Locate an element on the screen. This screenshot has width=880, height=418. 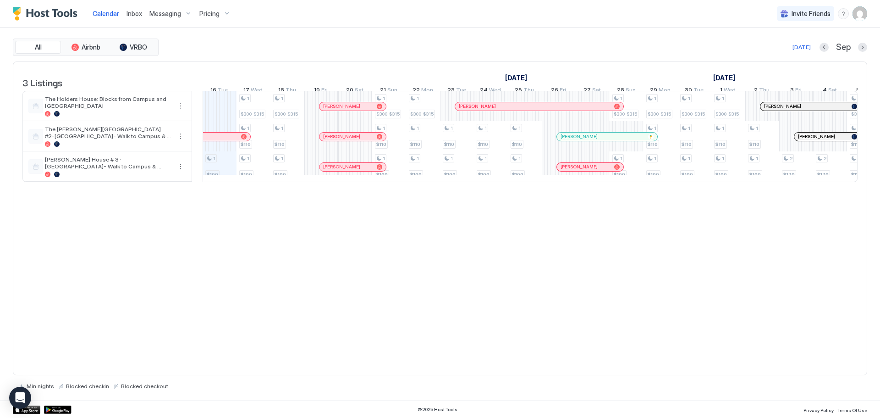
span: 20 is located at coordinates (350, 91).